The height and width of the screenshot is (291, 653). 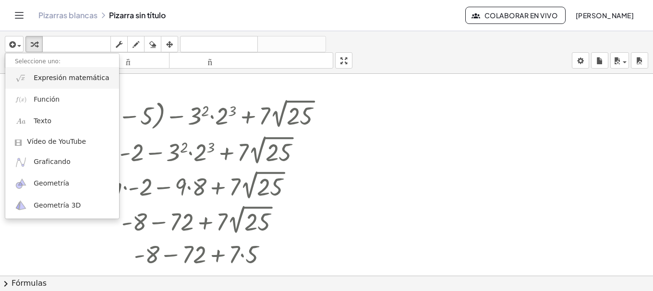 What do you see at coordinates (62, 162) in the screenshot?
I see `a: Graficando` at bounding box center [62, 162].